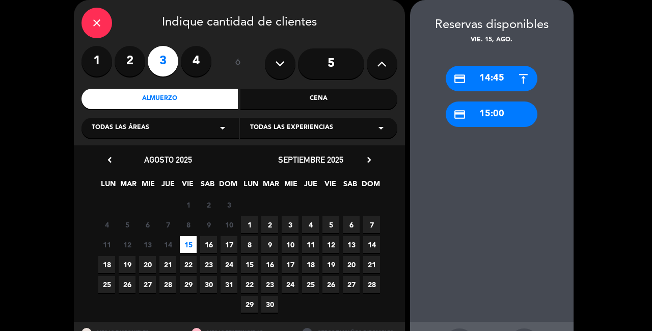  Describe the element at coordinates (369, 159) in the screenshot. I see `i: chevron_right` at that location.